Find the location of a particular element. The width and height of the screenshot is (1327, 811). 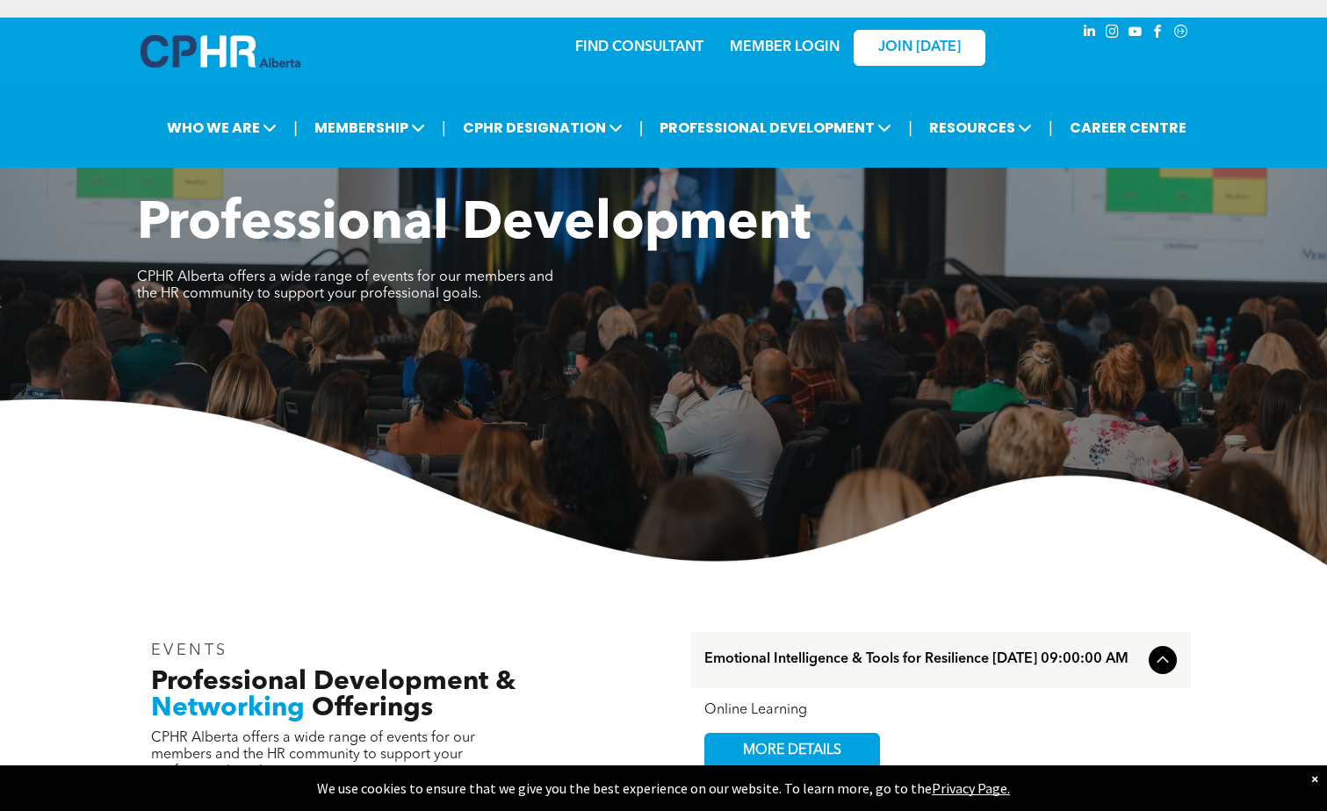

a: MORE DETAILS is located at coordinates (792, 751).